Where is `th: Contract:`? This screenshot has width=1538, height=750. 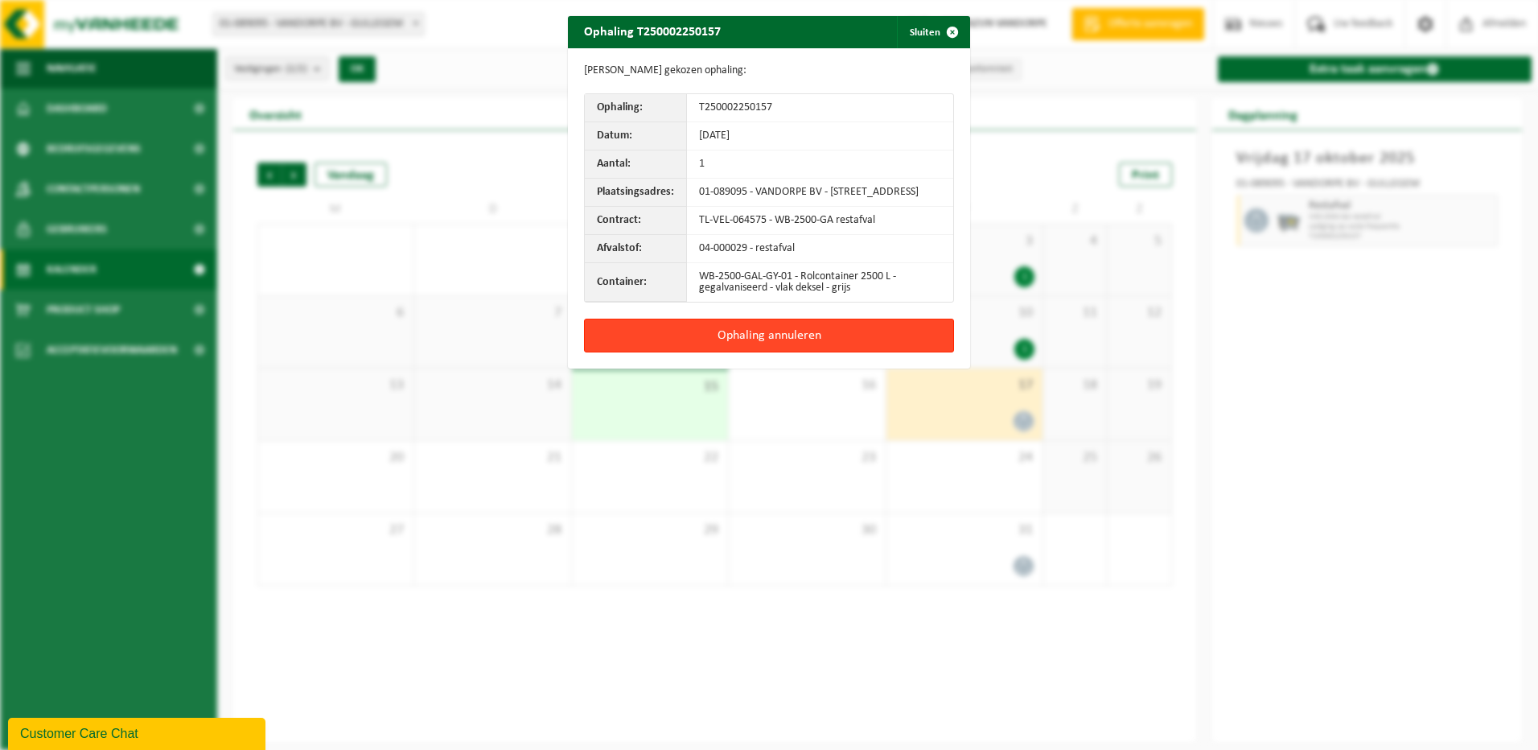
th: Contract: is located at coordinates (635, 220).